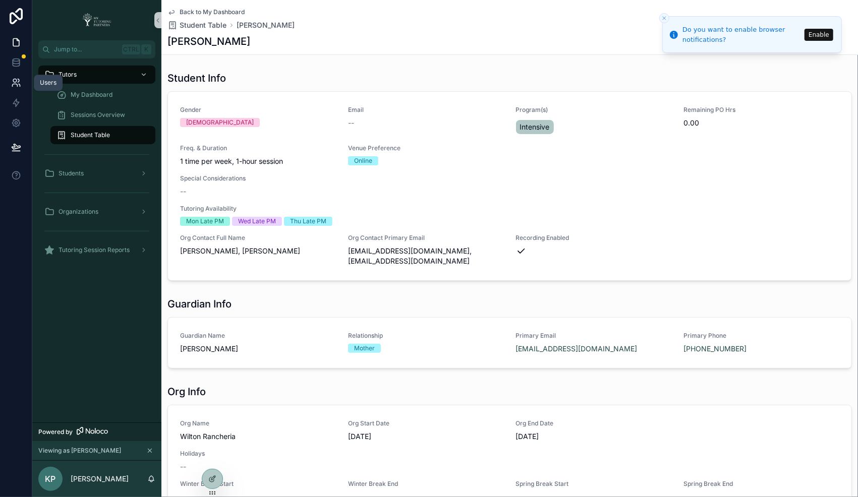 The height and width of the screenshot is (497, 858). What do you see at coordinates (78, 212) in the screenshot?
I see `span: Organizations` at bounding box center [78, 212].